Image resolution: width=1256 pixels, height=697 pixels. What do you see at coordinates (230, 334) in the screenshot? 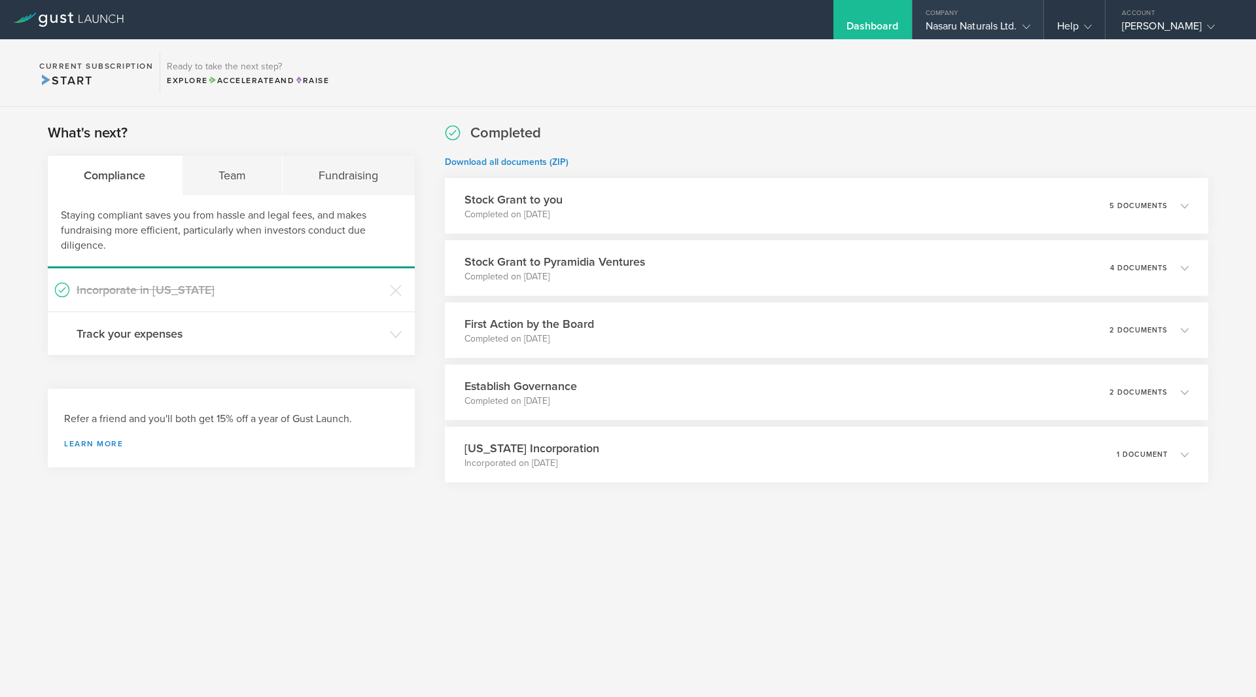
I see `h3: Track your expenses` at bounding box center [230, 334].